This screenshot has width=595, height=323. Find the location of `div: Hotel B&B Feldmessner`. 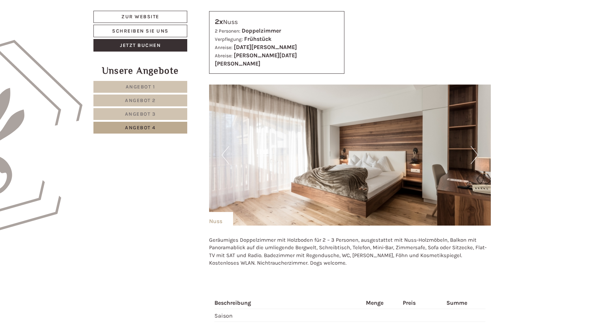

div: Hotel B&B Feldmessner is located at coordinates (63, 24).